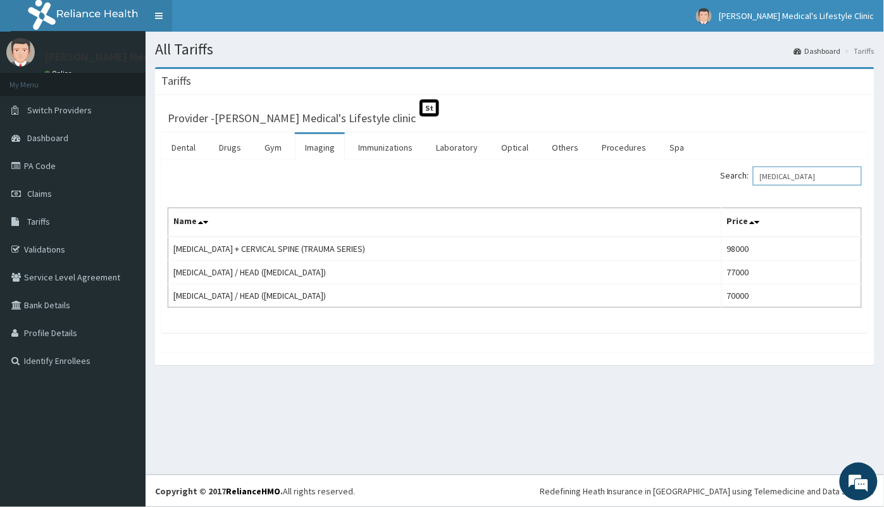  Describe the element at coordinates (457, 147) in the screenshot. I see `a: Laboratory` at that location.